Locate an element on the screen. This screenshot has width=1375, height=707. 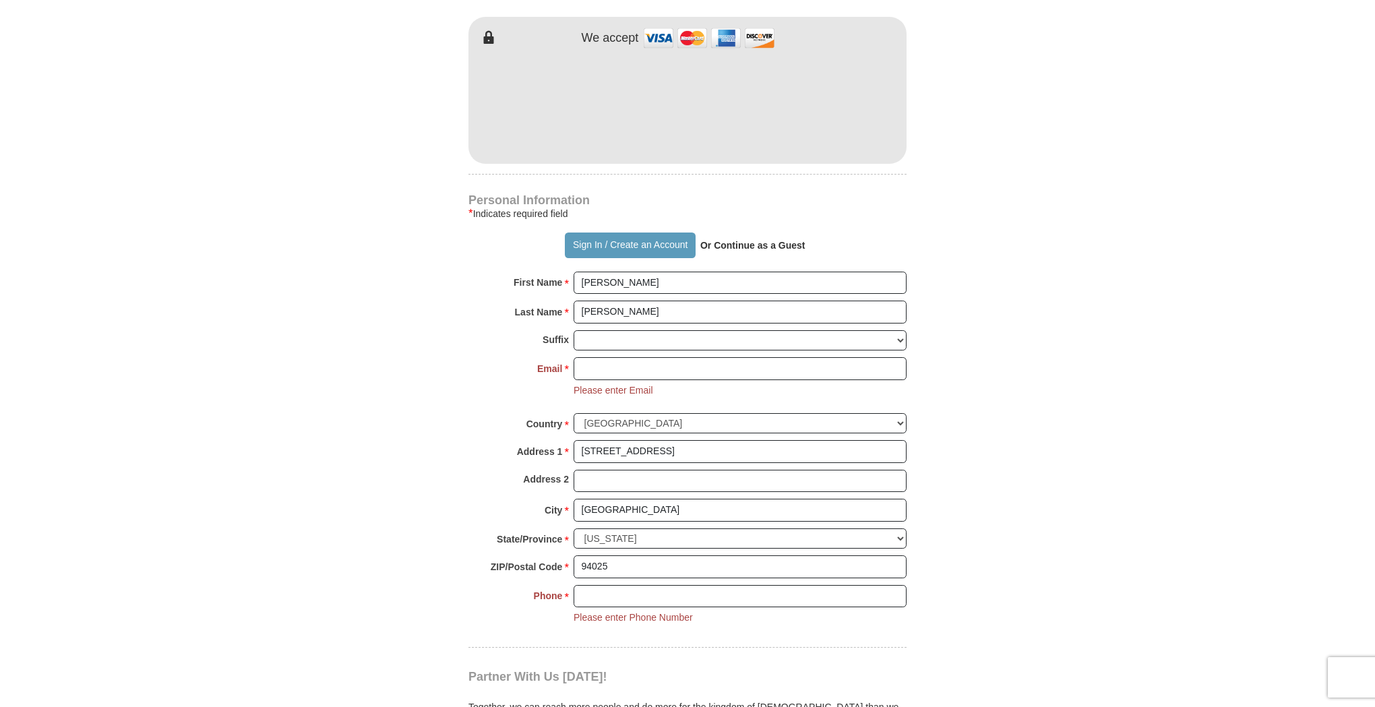
li: Please enter Phone Number is located at coordinates (633, 618).